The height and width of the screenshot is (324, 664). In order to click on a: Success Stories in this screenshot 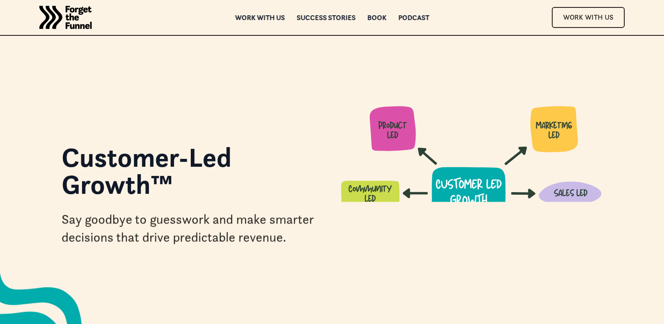, I will do `click(325, 17)`.